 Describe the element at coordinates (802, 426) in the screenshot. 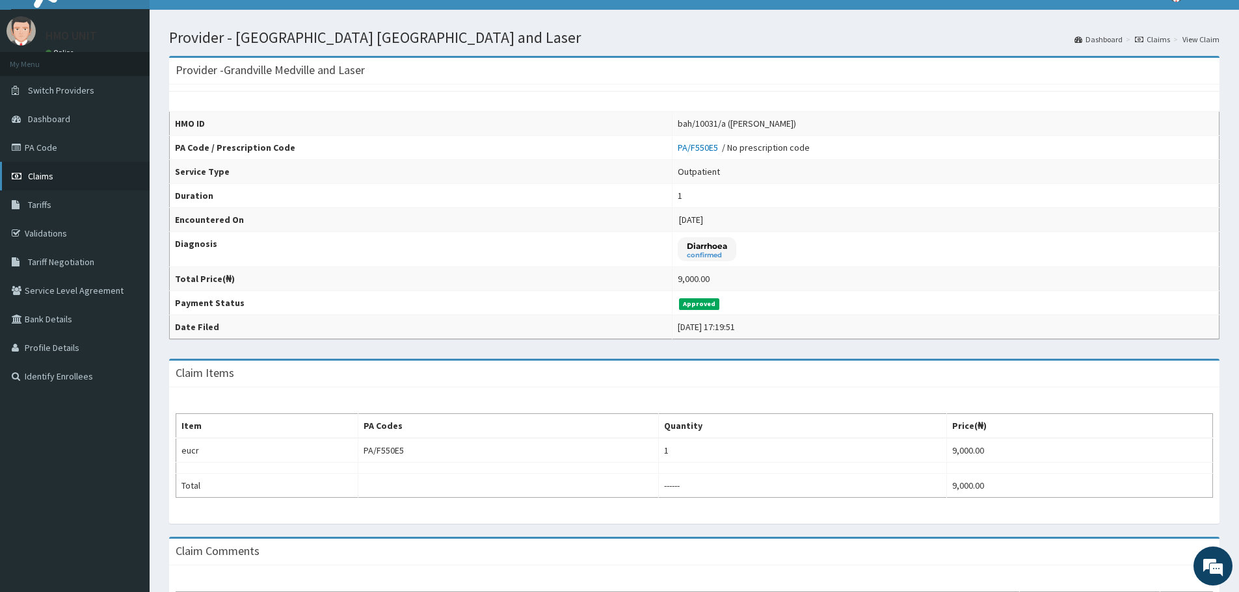

I see `th: Quantity` at that location.